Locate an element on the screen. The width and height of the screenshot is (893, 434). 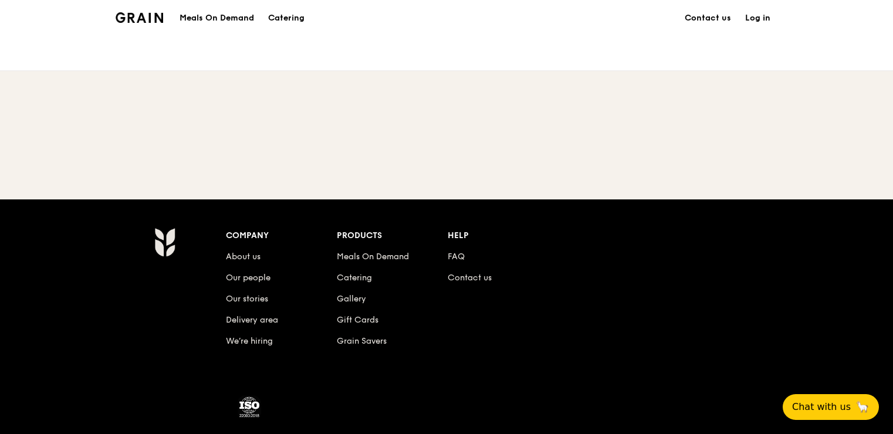
h1: Meals On Demand is located at coordinates (217, 18).